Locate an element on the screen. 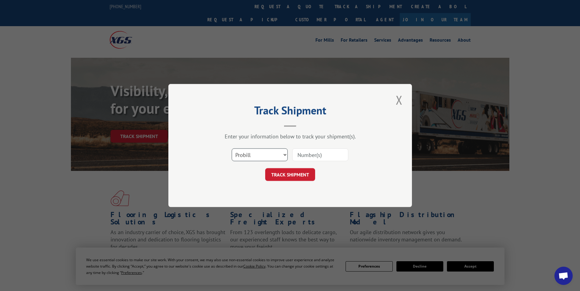 This screenshot has width=580, height=291. a: Open chat is located at coordinates (564, 276).